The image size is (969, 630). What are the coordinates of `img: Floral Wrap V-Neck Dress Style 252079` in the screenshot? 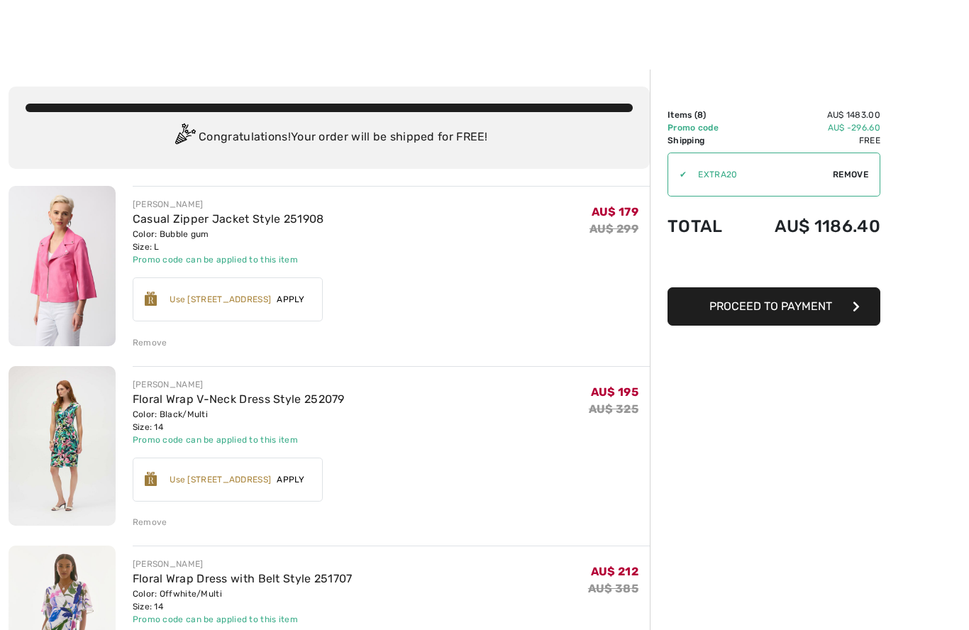 It's located at (62, 446).